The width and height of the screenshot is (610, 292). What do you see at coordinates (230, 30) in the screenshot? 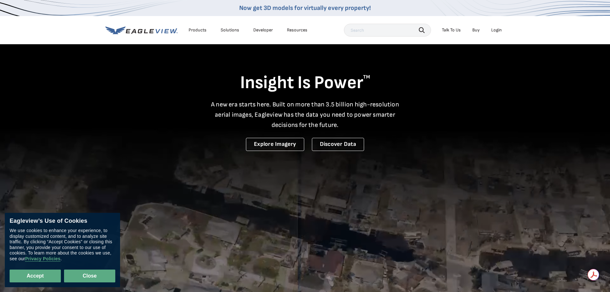
I see `div: Solutions` at bounding box center [230, 30].